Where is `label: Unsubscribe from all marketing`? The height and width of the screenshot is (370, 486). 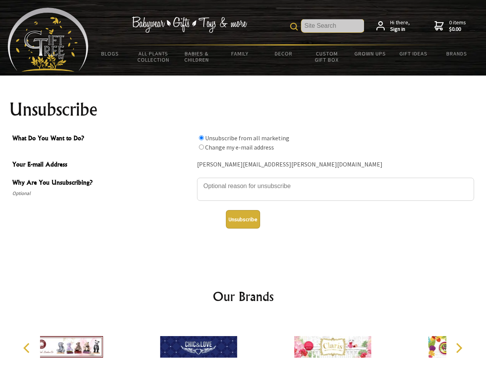
label: Unsubscribe from all marketing is located at coordinates (247, 138).